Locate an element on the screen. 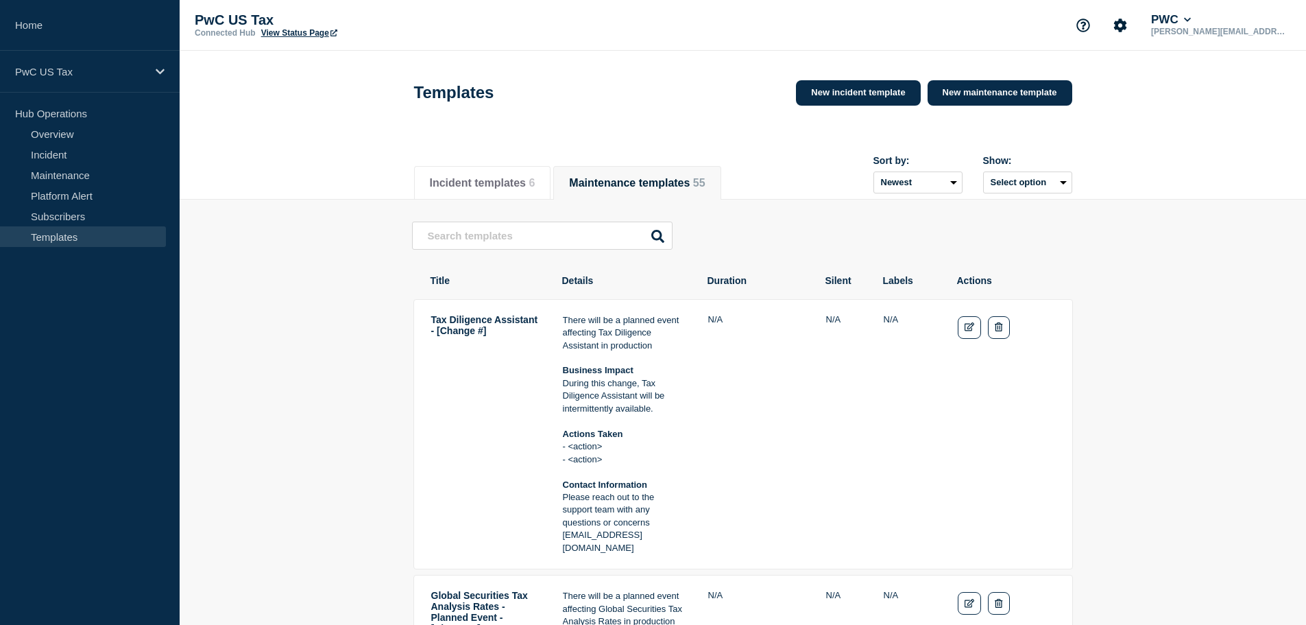 The image size is (1306, 625). button: Incident templates 6 is located at coordinates (483, 183).